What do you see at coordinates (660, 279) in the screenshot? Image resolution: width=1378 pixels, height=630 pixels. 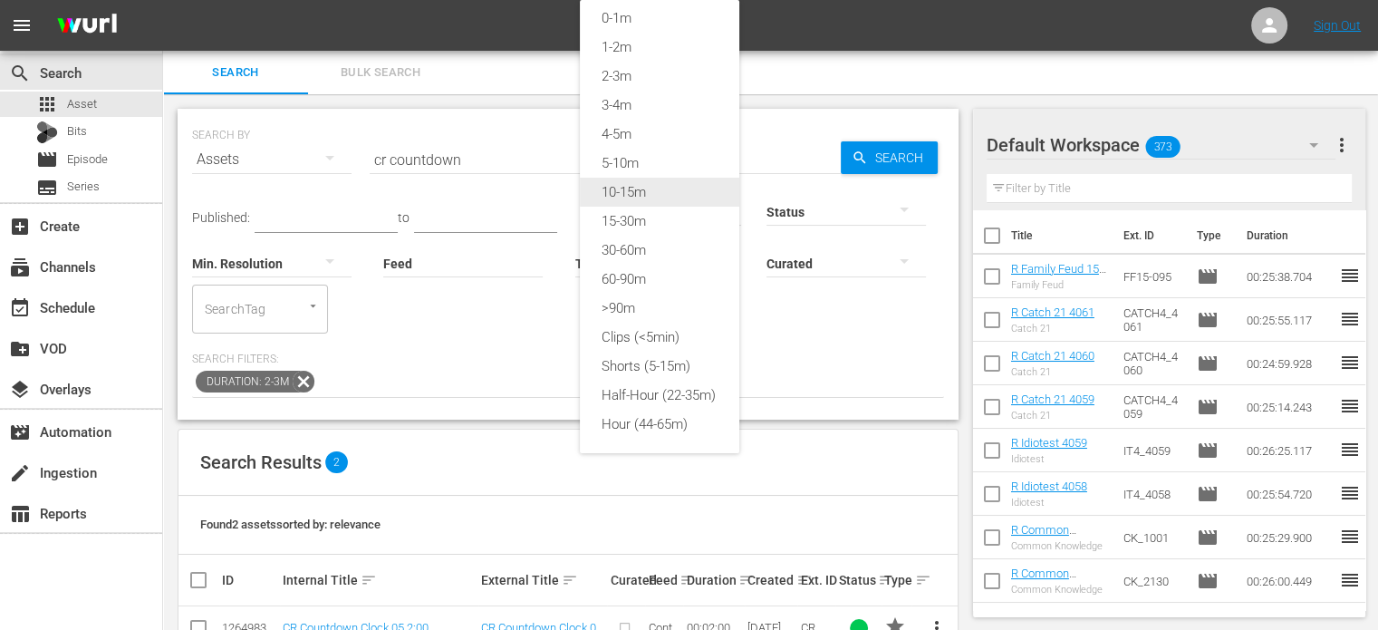 I see `div: 60-90m` at bounding box center [660, 279].